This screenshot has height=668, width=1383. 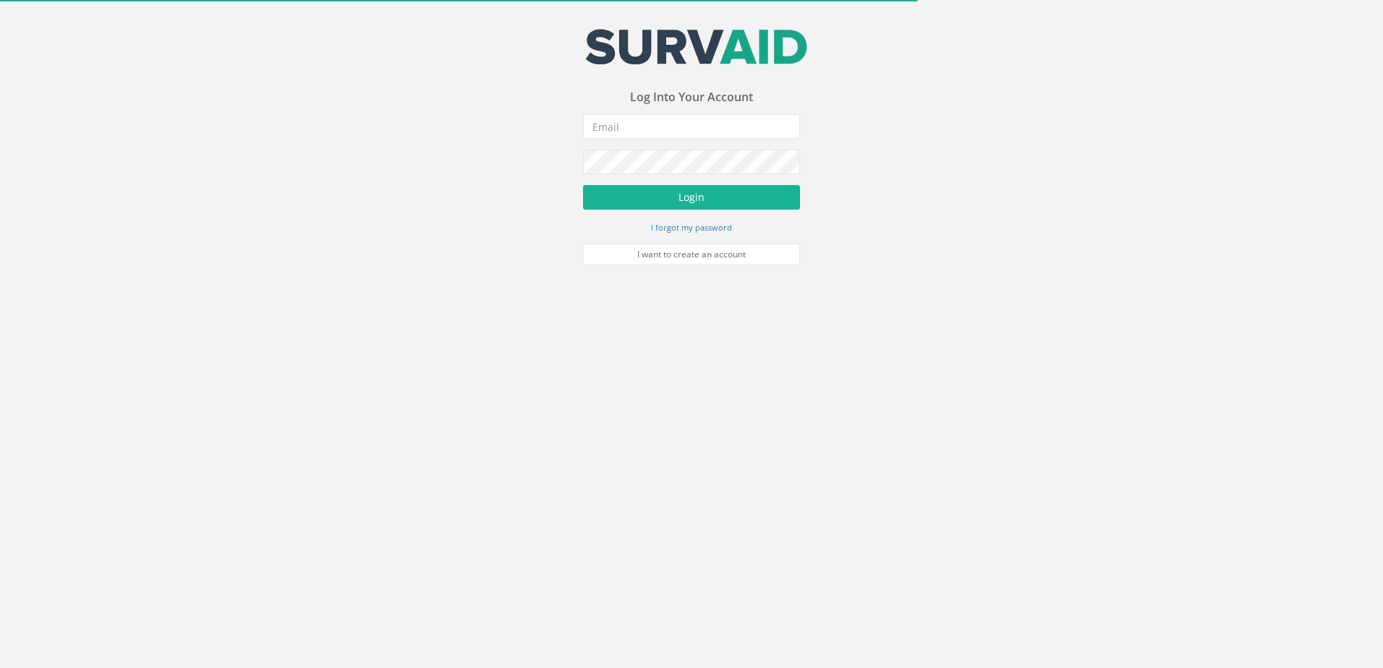 What do you see at coordinates (692, 98) in the screenshot?
I see `h3: Log Into Your Account` at bounding box center [692, 98].